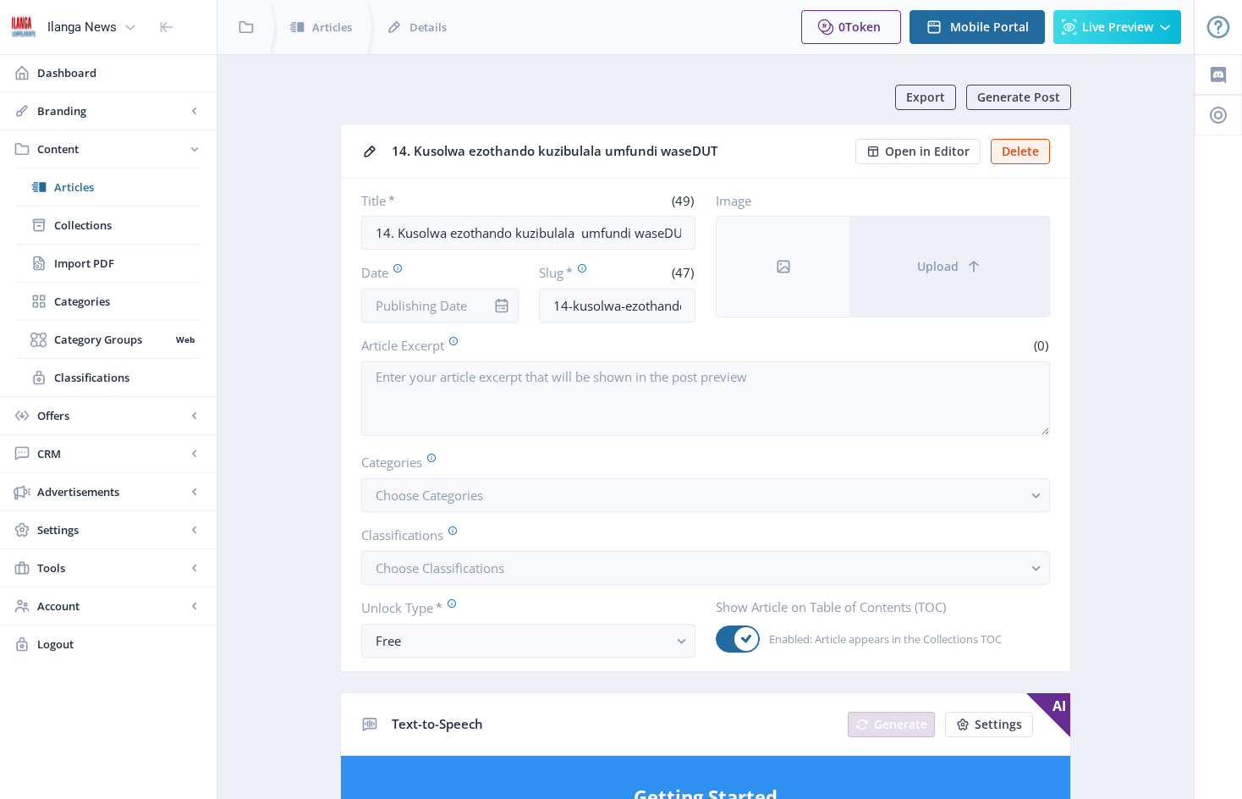 This screenshot has width=1242, height=799. I want to click on a: Classifications, so click(108, 377).